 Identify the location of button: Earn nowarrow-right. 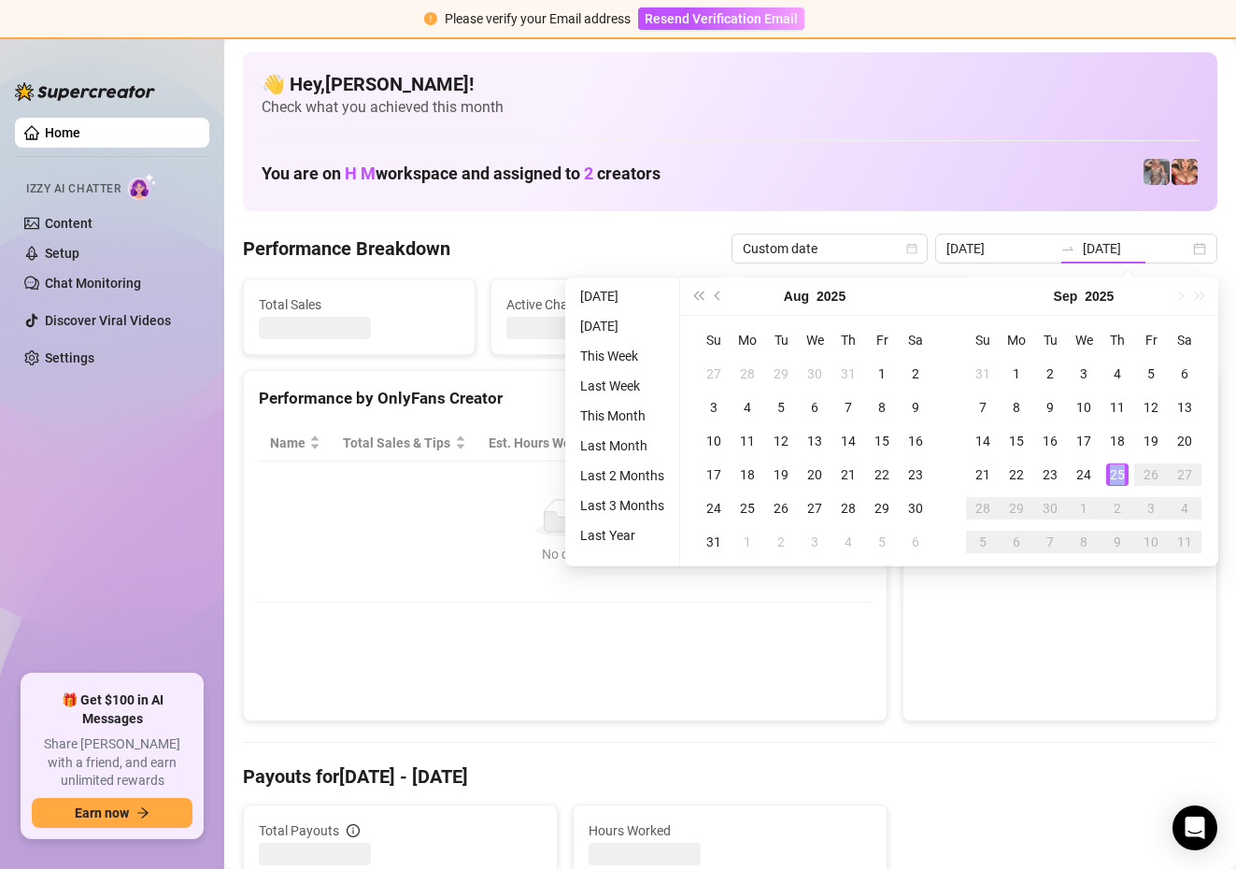
(112, 813).